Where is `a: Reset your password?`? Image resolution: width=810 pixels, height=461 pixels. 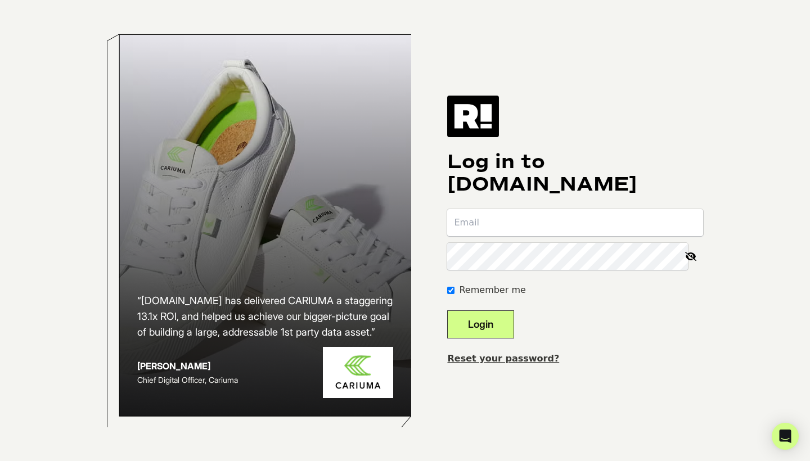 a: Reset your password? is located at coordinates (503, 358).